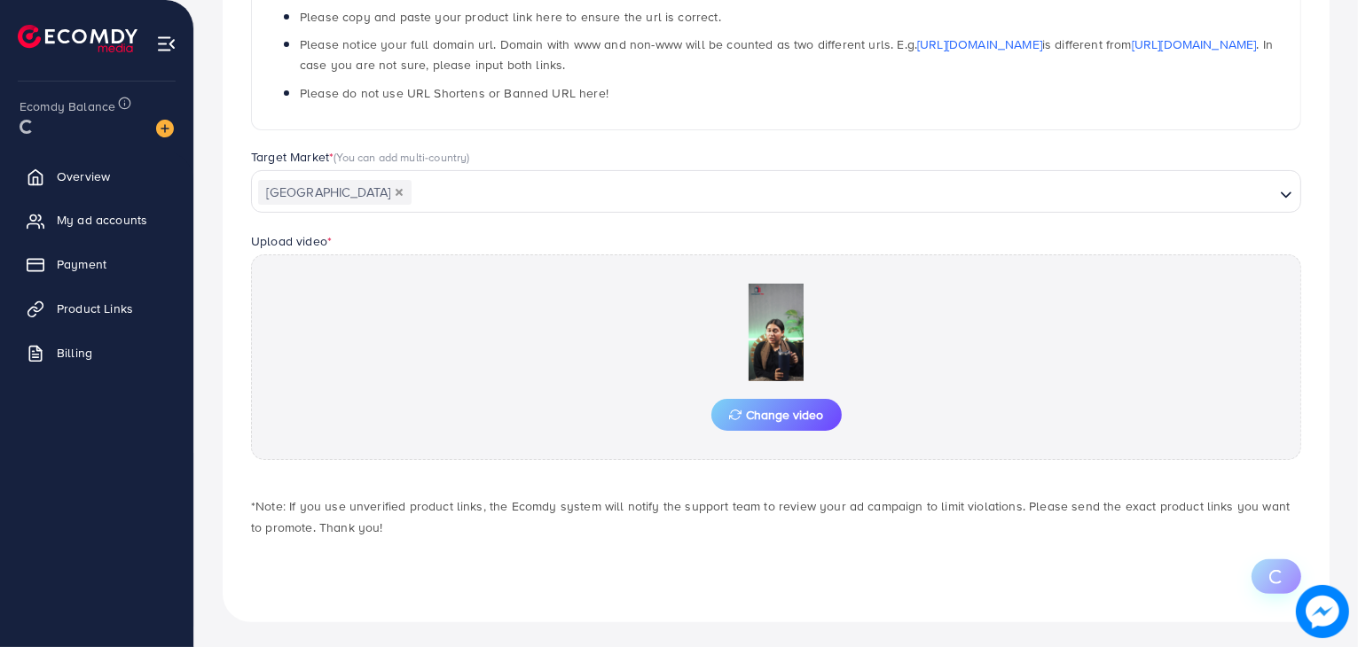 This screenshot has height=647, width=1358. I want to click on span: Change video, so click(776, 415).